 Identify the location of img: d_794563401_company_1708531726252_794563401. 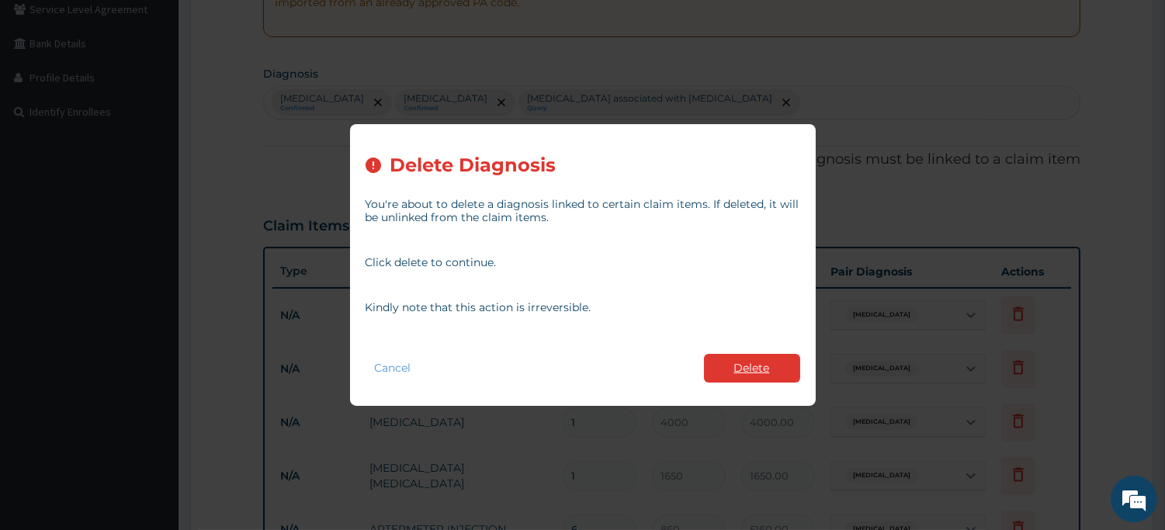
(46, 97).